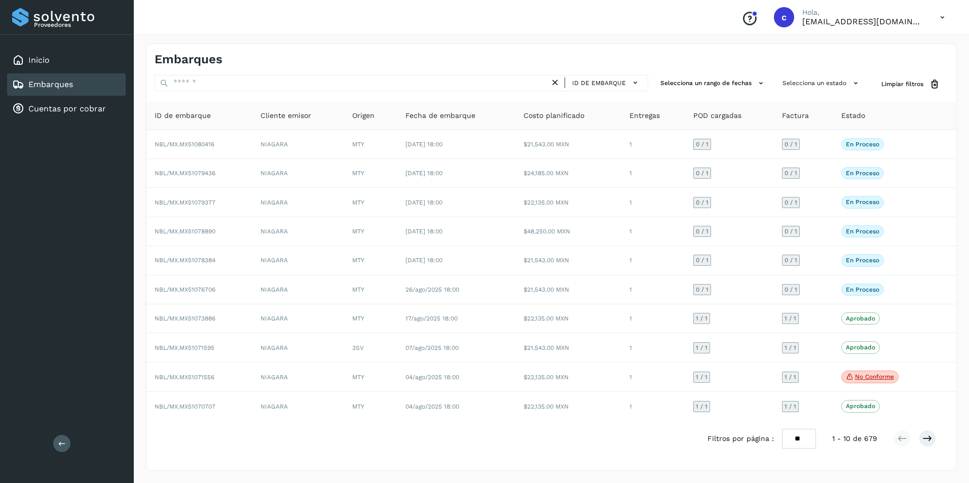 The height and width of the screenshot is (483, 969). I want to click on div: Embarques, so click(66, 85).